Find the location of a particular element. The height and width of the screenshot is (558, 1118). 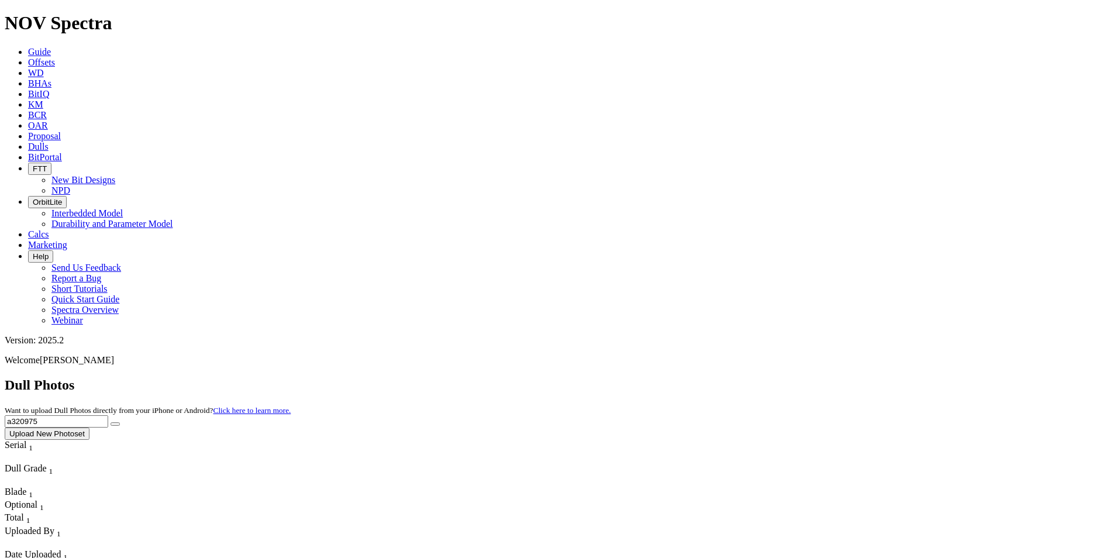

button: Upload New Photoset is located at coordinates (47, 433).